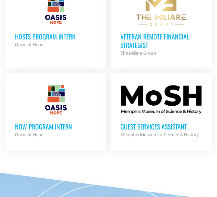  Describe the element at coordinates (56, 111) in the screenshot. I see `a: NOW Program Intern Oasis of Hope` at that location.